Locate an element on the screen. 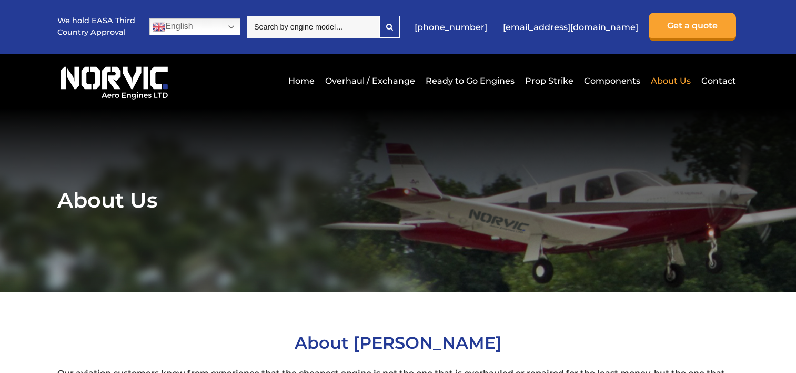 Image resolution: width=796 pixels, height=373 pixels. a: About Us is located at coordinates (671, 81).